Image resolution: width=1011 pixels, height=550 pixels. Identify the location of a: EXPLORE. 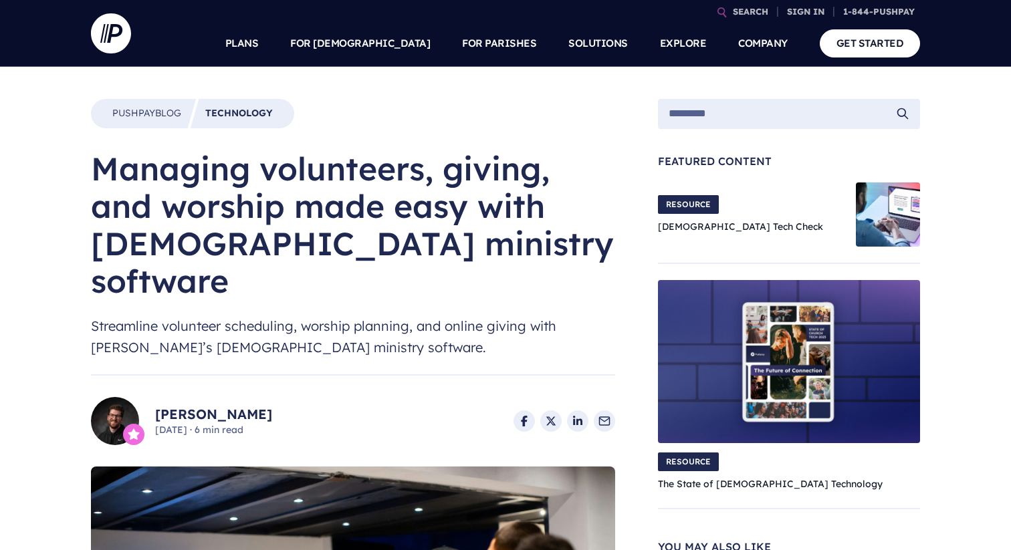
(684, 43).